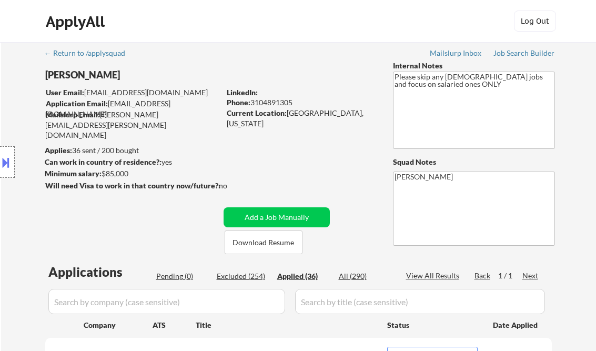 This screenshot has width=596, height=351. I want to click on div: 1 / 1, so click(510, 276).